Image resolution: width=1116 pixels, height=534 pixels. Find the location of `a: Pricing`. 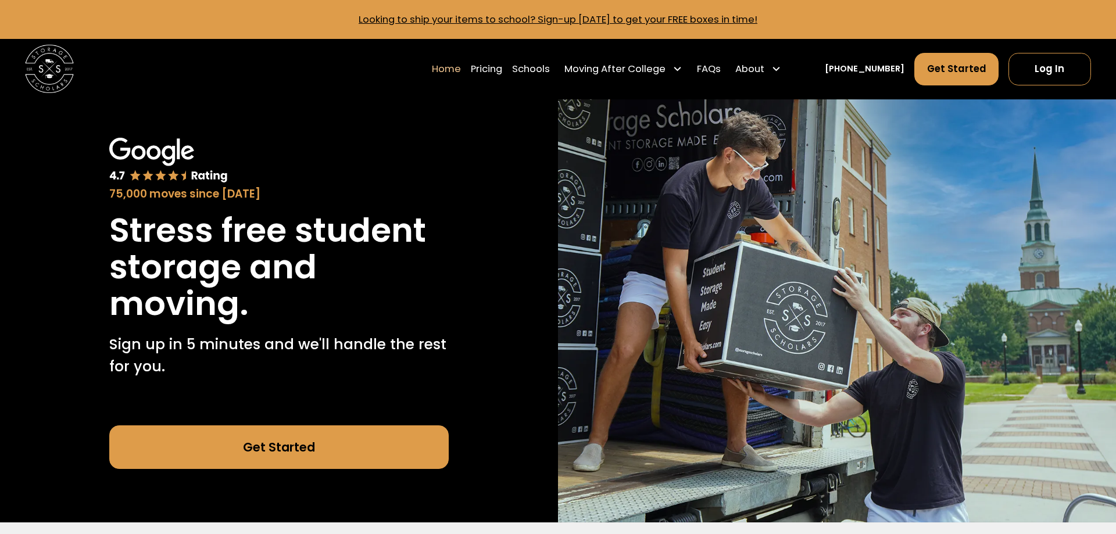

a: Pricing is located at coordinates (487, 69).